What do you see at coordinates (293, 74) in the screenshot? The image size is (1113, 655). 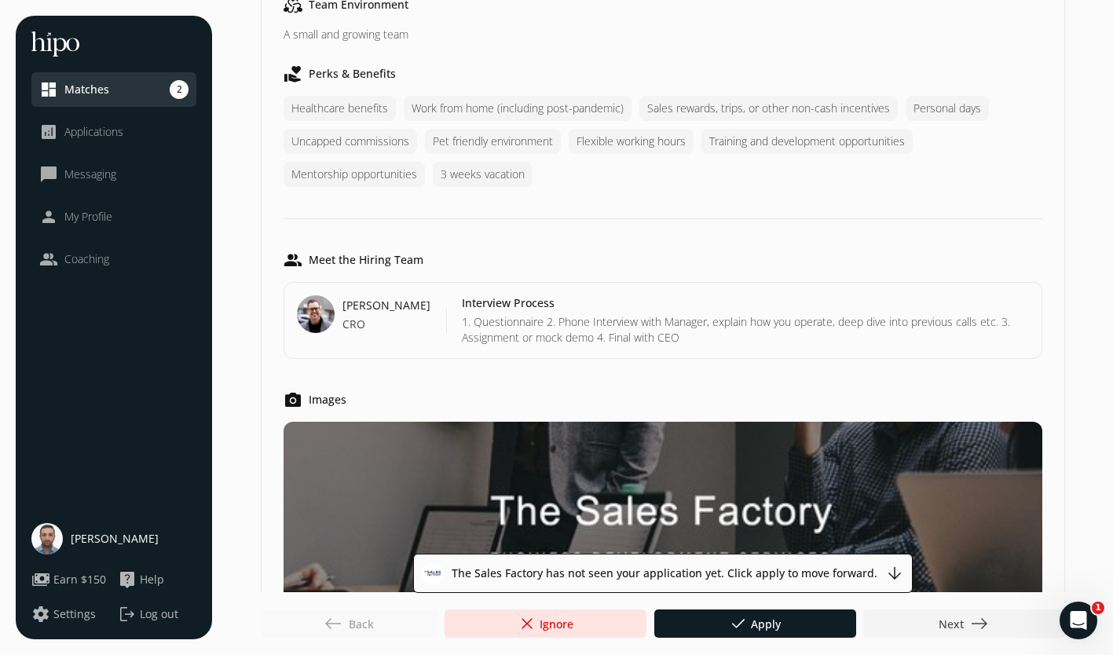 I see `span: volunteer_activism` at bounding box center [293, 74].